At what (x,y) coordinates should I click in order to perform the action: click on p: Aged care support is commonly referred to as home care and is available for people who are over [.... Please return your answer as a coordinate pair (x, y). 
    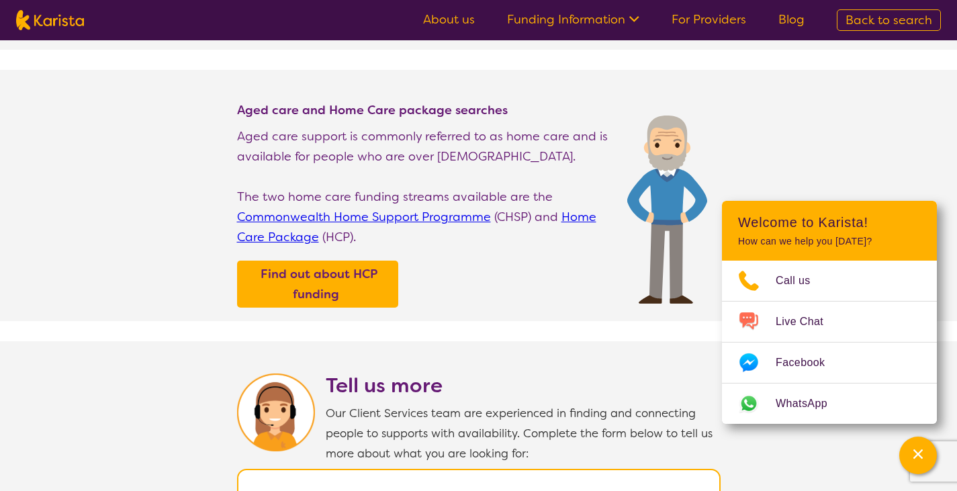
    Looking at the image, I should click on (425, 146).